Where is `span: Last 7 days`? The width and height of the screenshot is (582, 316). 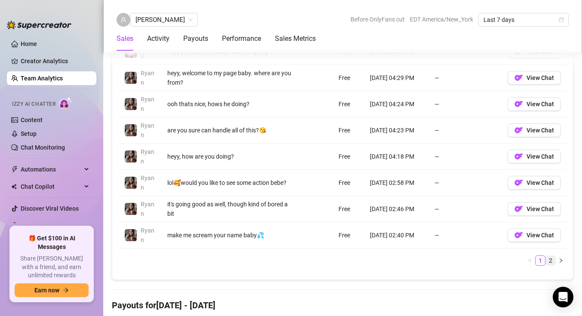 span: Last 7 days is located at coordinates (523, 20).